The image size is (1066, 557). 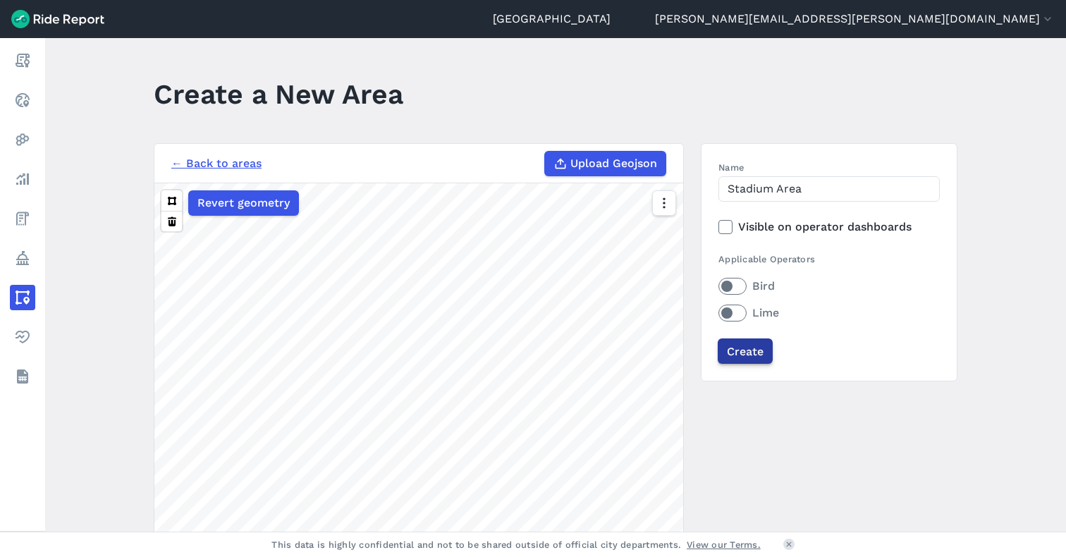 I want to click on input: Create, so click(x=745, y=351).